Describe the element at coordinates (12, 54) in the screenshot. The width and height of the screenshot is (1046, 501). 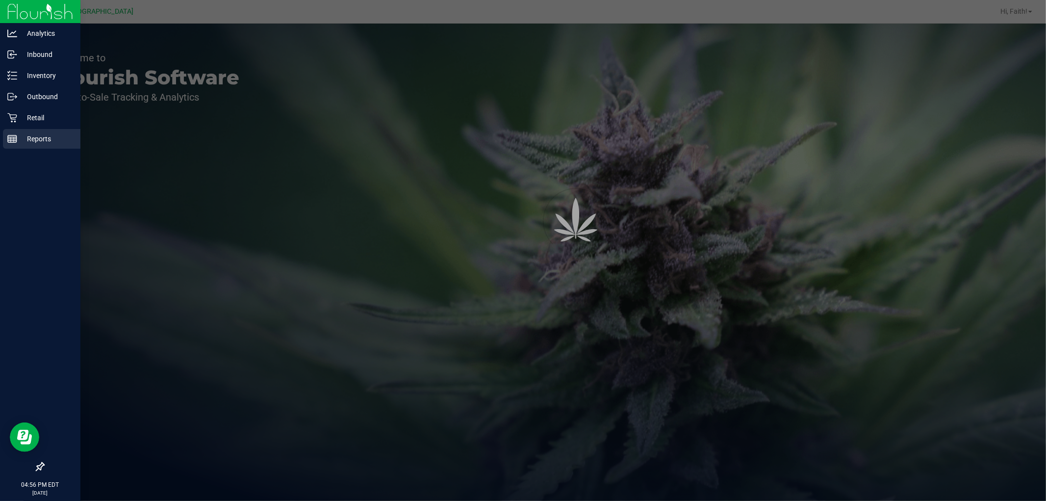
I see `inline-svg: Inbound` at that location.